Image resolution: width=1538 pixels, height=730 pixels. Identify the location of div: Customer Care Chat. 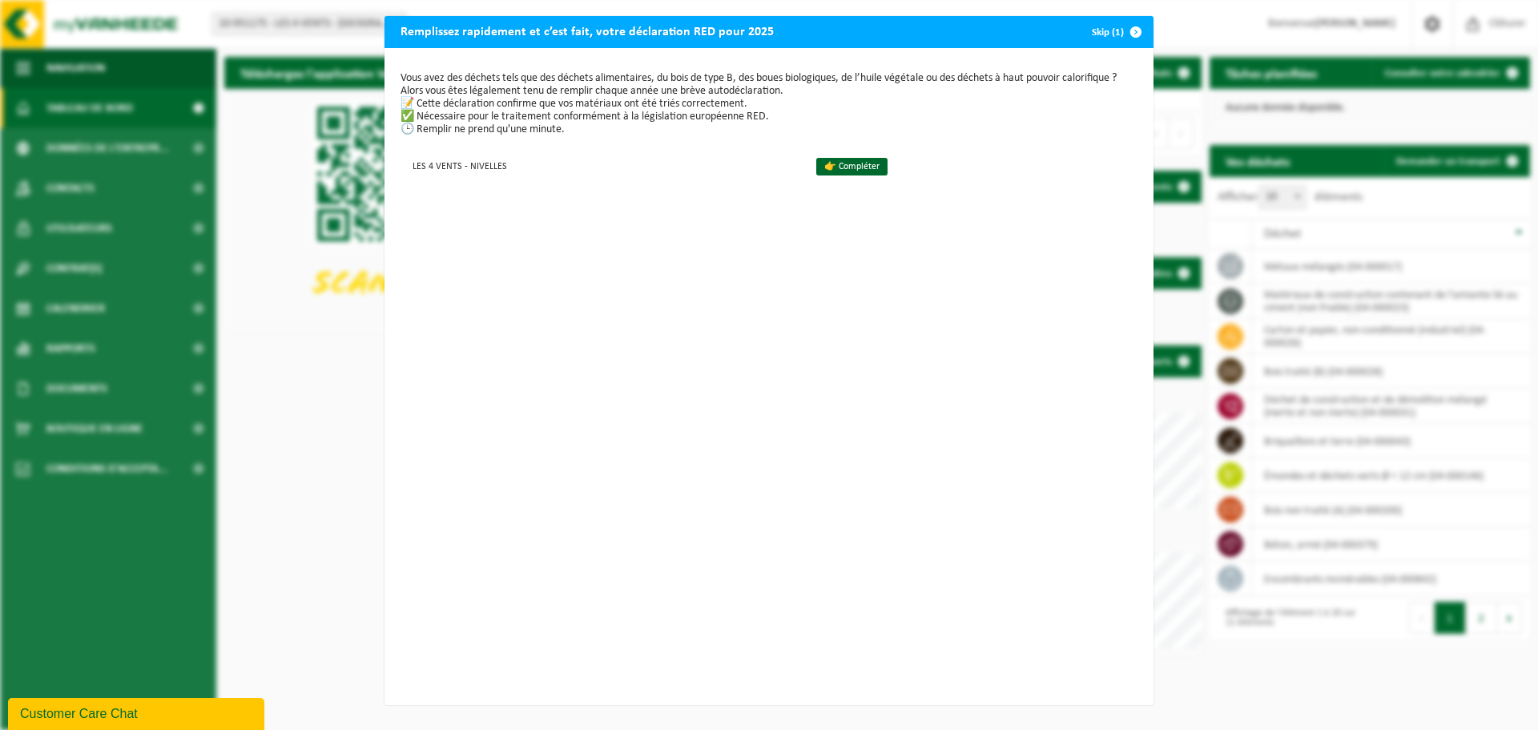
(128, 19).